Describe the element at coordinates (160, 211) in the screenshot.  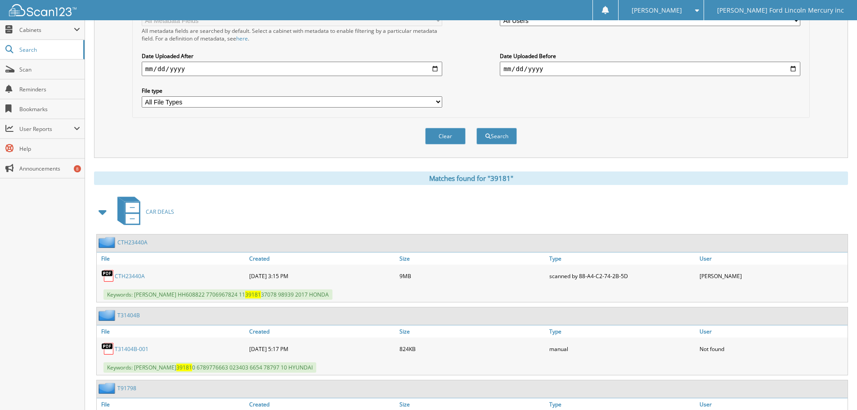
I see `span: CAR DEALS` at that location.